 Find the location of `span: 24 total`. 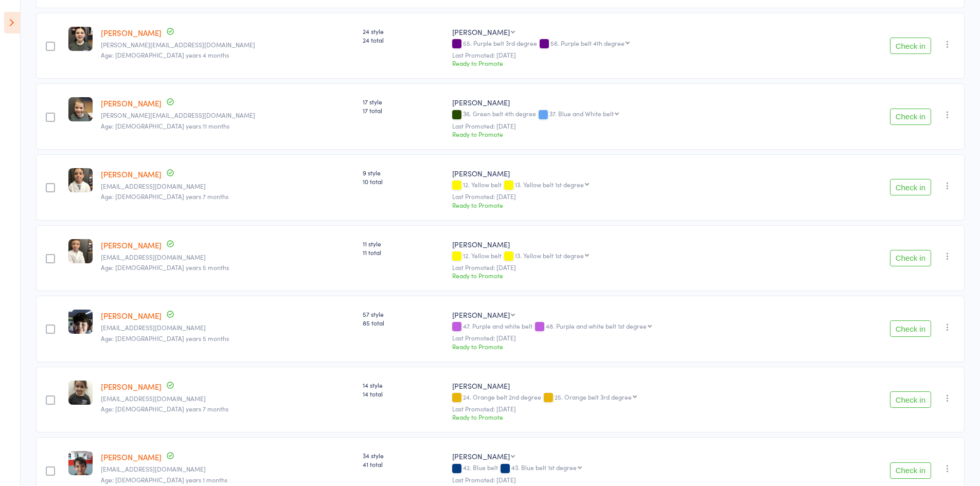

span: 24 total is located at coordinates (403, 40).